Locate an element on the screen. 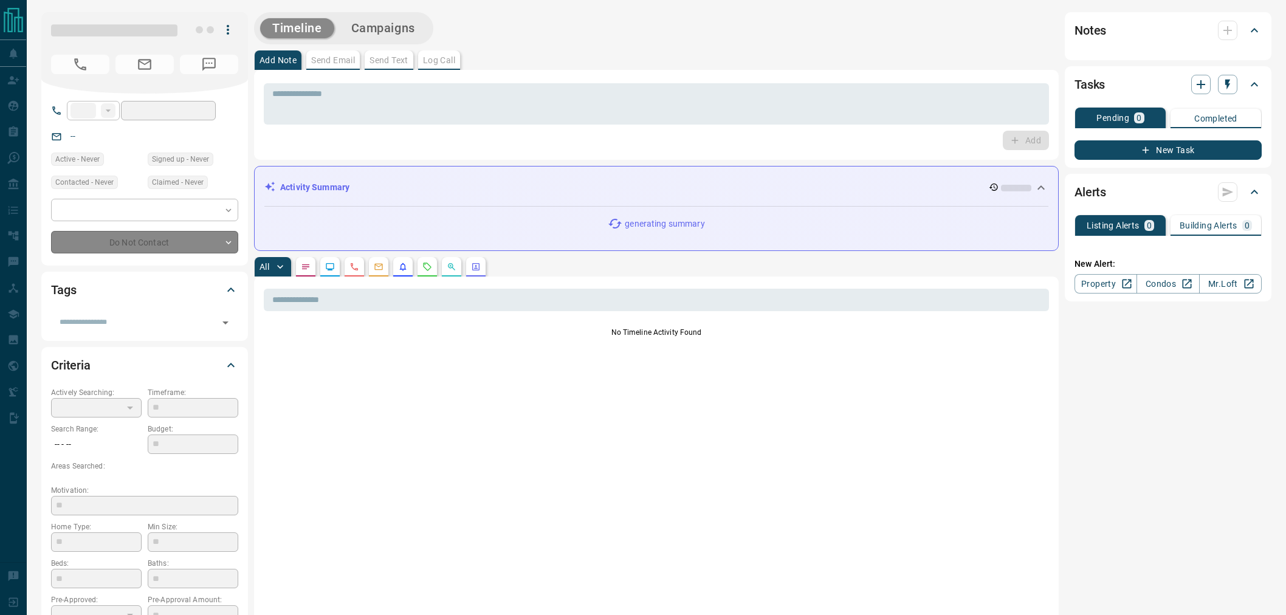 This screenshot has width=1286, height=615. p: New Alert: is located at coordinates (1168, 264).